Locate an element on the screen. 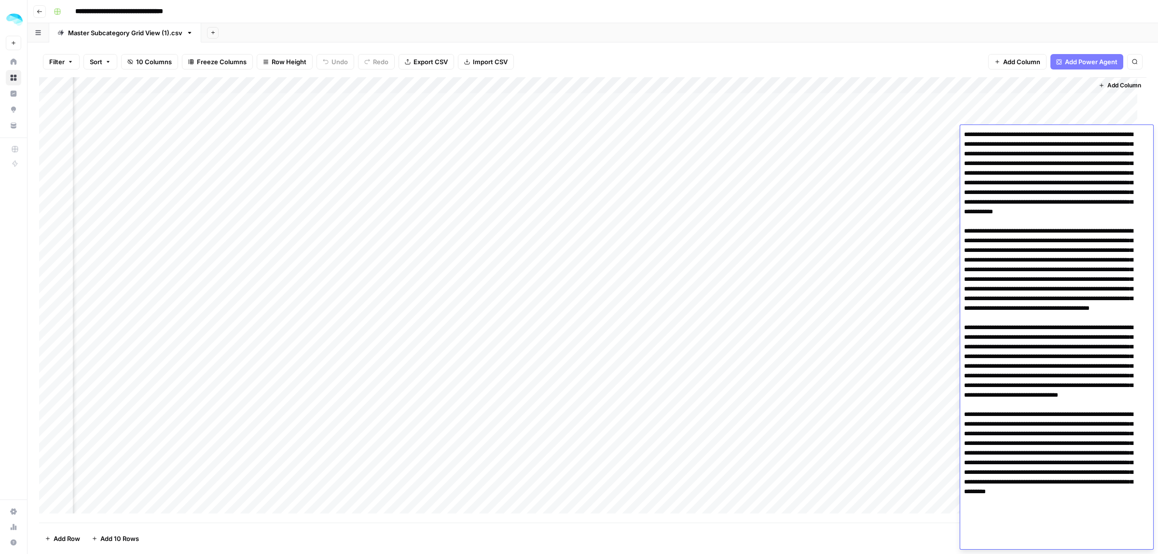 The height and width of the screenshot is (554, 1158). button: 10 Columns is located at coordinates (150, 62).